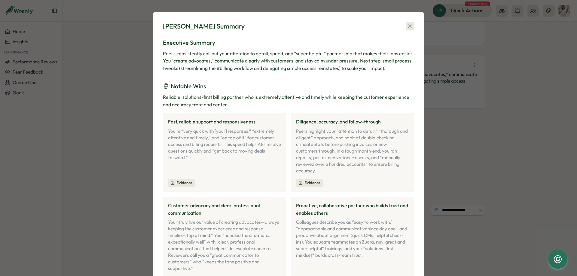  Describe the element at coordinates (352, 151) in the screenshot. I see `div: Peers highlight your “attention to detail,” “thorough and diligent” approach, and habit of double...` at that location.